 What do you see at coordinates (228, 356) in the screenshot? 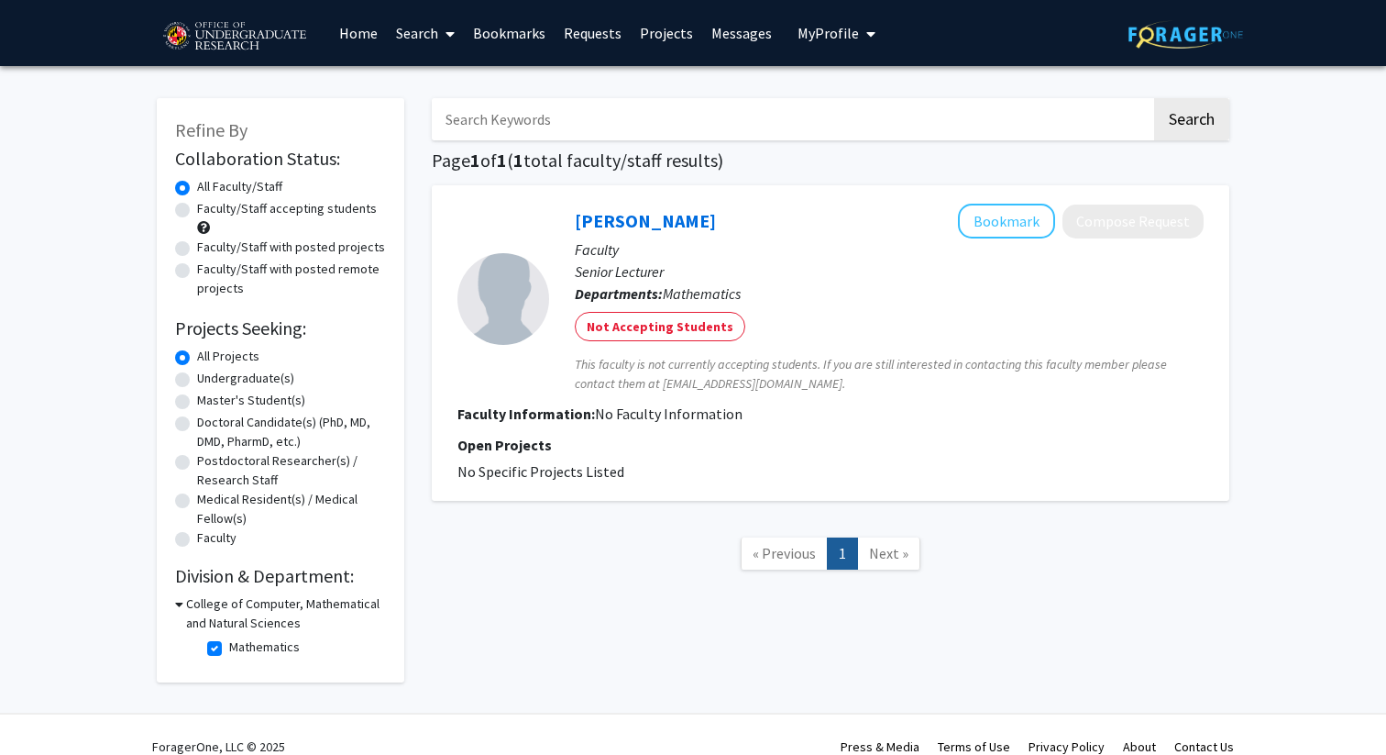
I see `label: All Projects` at bounding box center [228, 356].